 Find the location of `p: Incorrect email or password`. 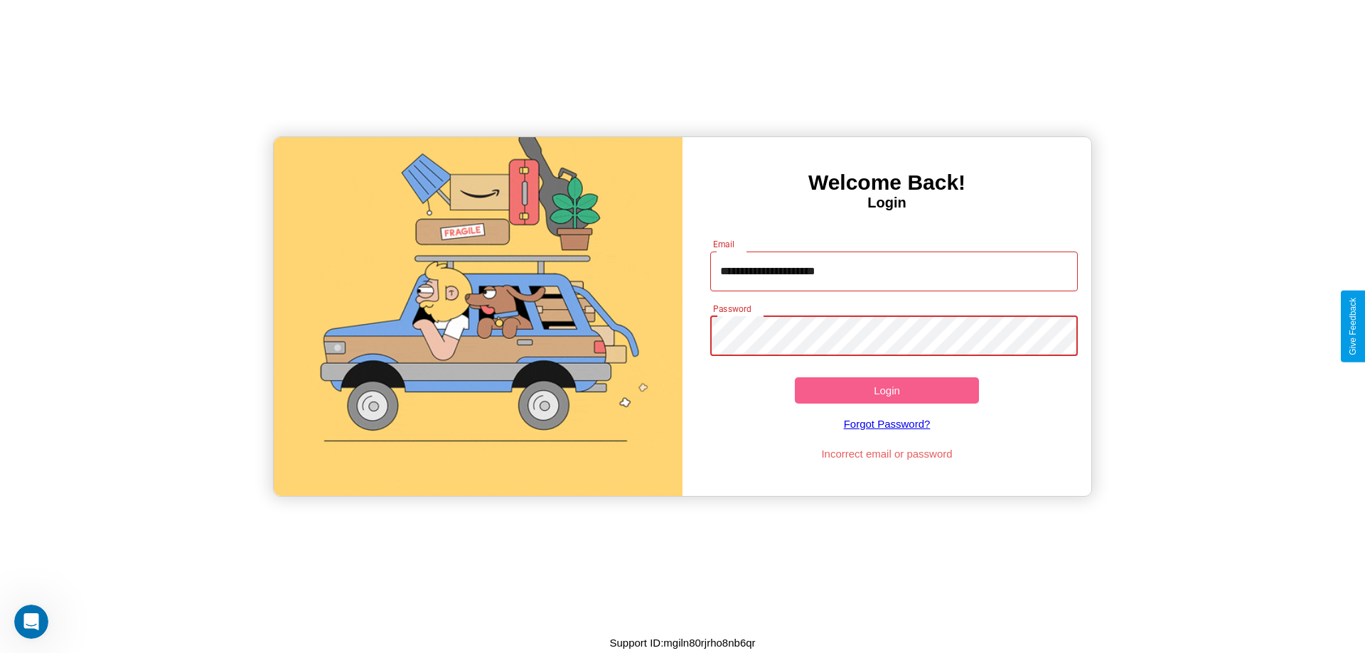

p: Incorrect email or password is located at coordinates (887, 453).